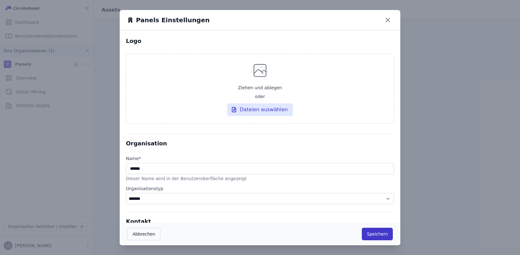 This screenshot has width=520, height=255. I want to click on label: audits.requiredField, so click(260, 159).